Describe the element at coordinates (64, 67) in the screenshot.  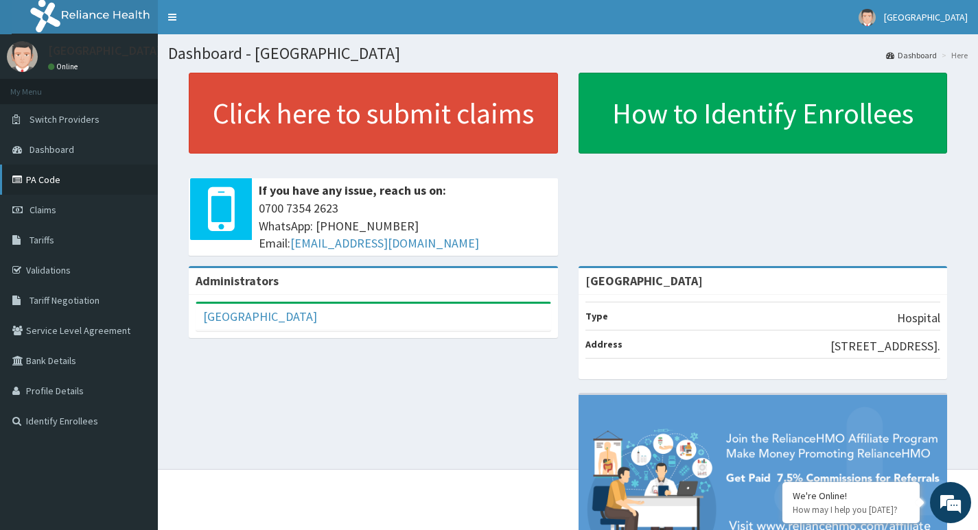
I see `a: Online` at that location.